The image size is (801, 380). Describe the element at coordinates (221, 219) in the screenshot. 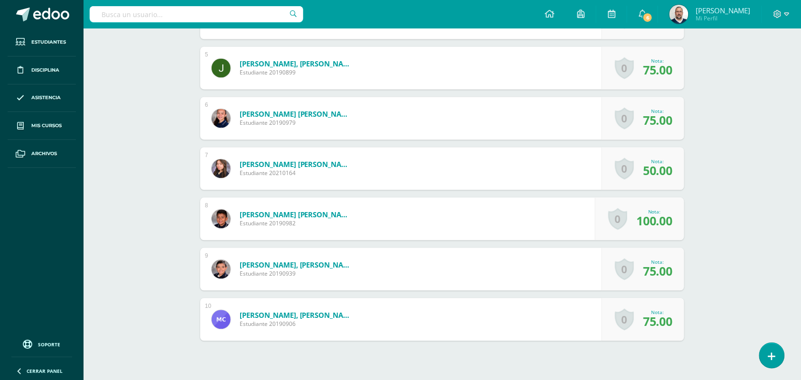

I see `img: e3acadf4c6cd23e8871c407b5f467fb8.png` at that location.